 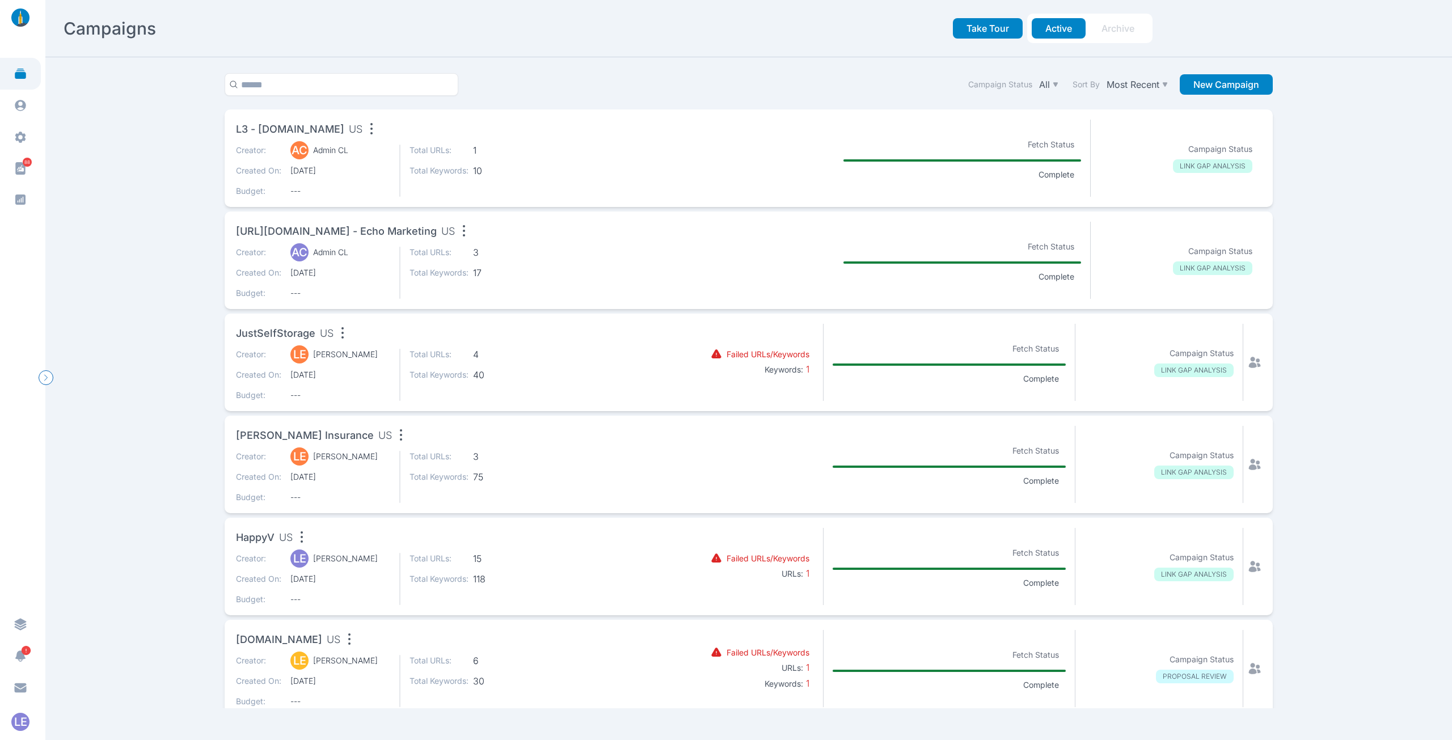 I want to click on h2: Campaigns, so click(x=109, y=28).